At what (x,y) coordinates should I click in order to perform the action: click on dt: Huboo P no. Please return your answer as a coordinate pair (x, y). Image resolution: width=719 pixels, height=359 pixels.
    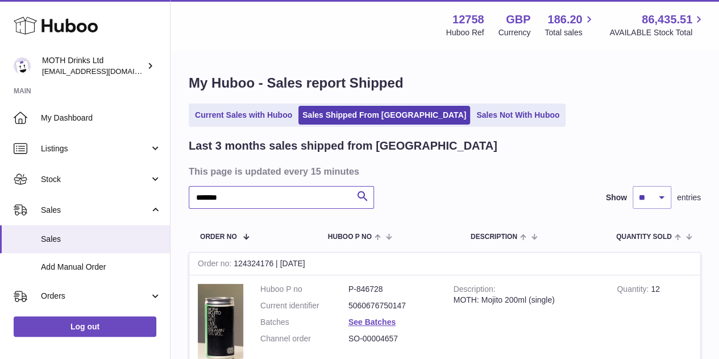
    Looking at the image, I should click on (304, 289).